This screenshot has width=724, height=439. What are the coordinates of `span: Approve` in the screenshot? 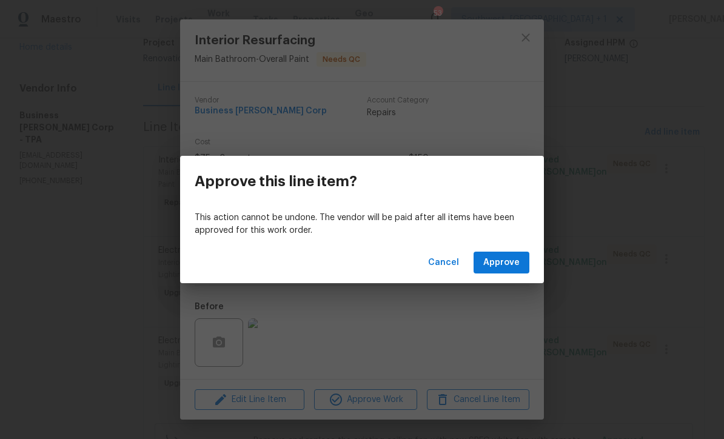 It's located at (501, 262).